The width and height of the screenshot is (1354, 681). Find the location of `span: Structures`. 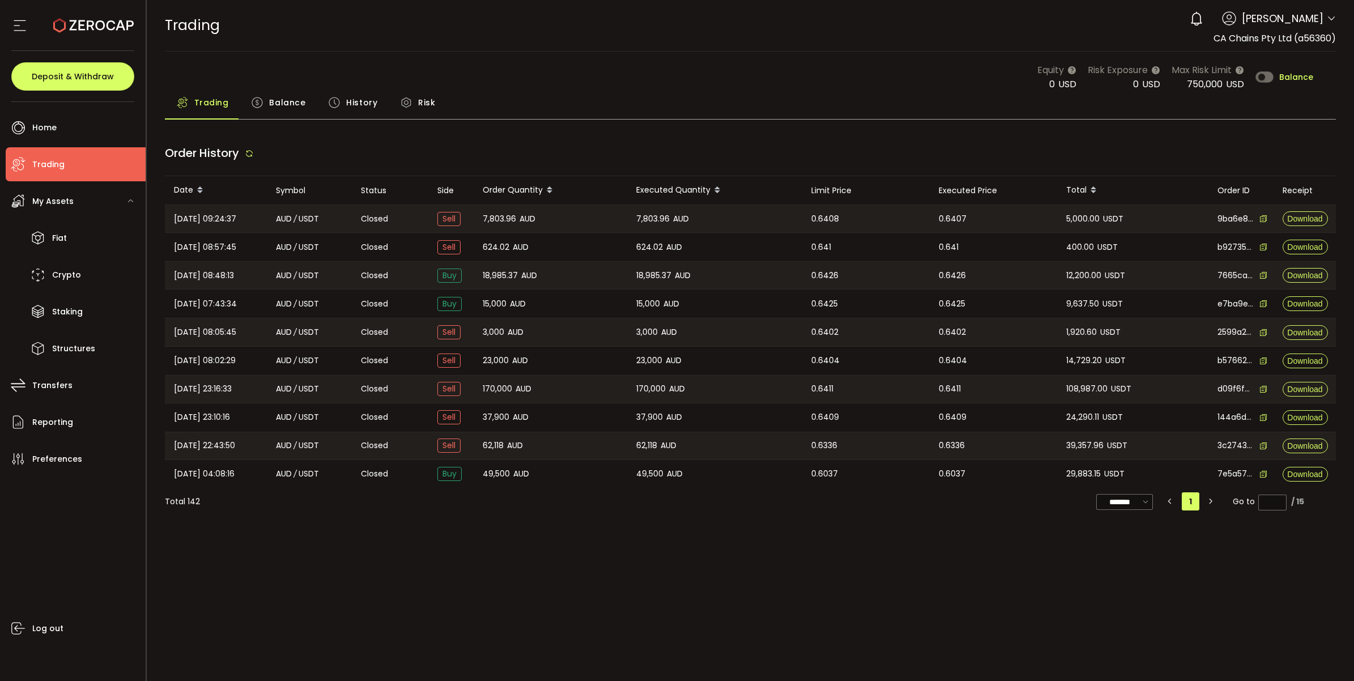

span: Structures is located at coordinates (74, 349).